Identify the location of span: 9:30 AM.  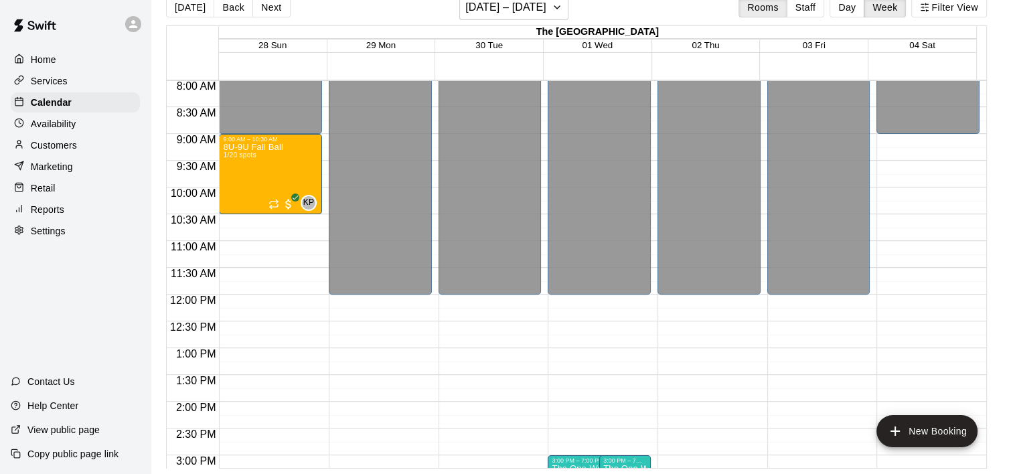
(196, 166).